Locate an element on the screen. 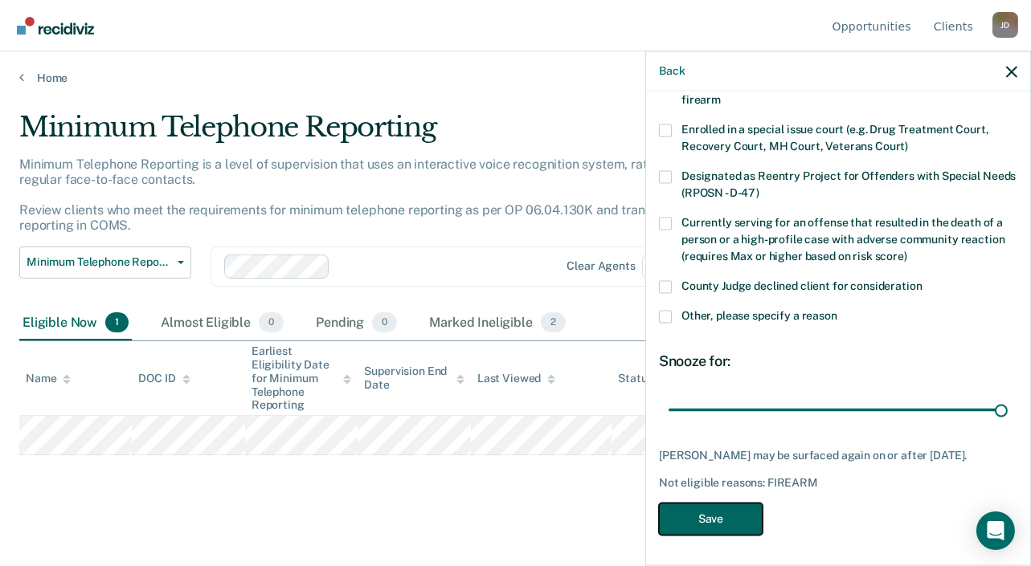  div: DOC ID is located at coordinates (164, 378).